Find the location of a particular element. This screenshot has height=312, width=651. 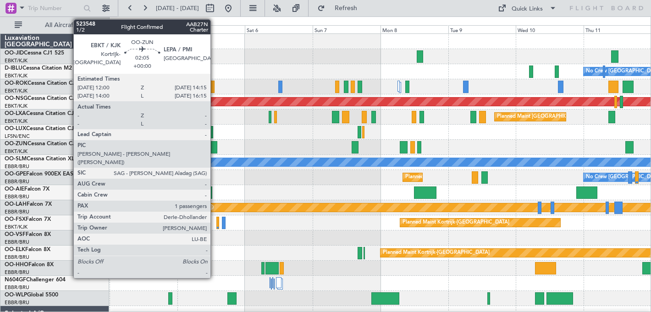

a: OO-FSXFalcon 7X is located at coordinates (28, 220).